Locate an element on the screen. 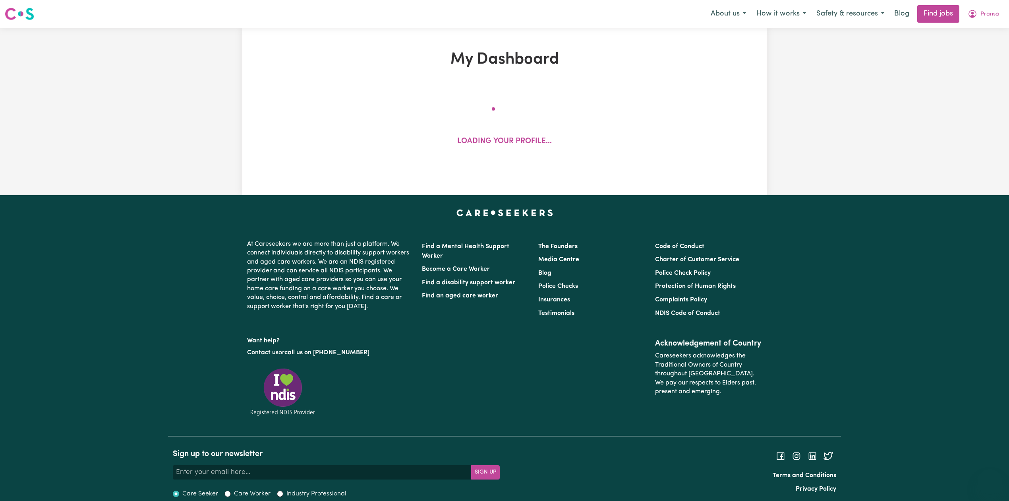  label: Industry Professional is located at coordinates (316, 493).